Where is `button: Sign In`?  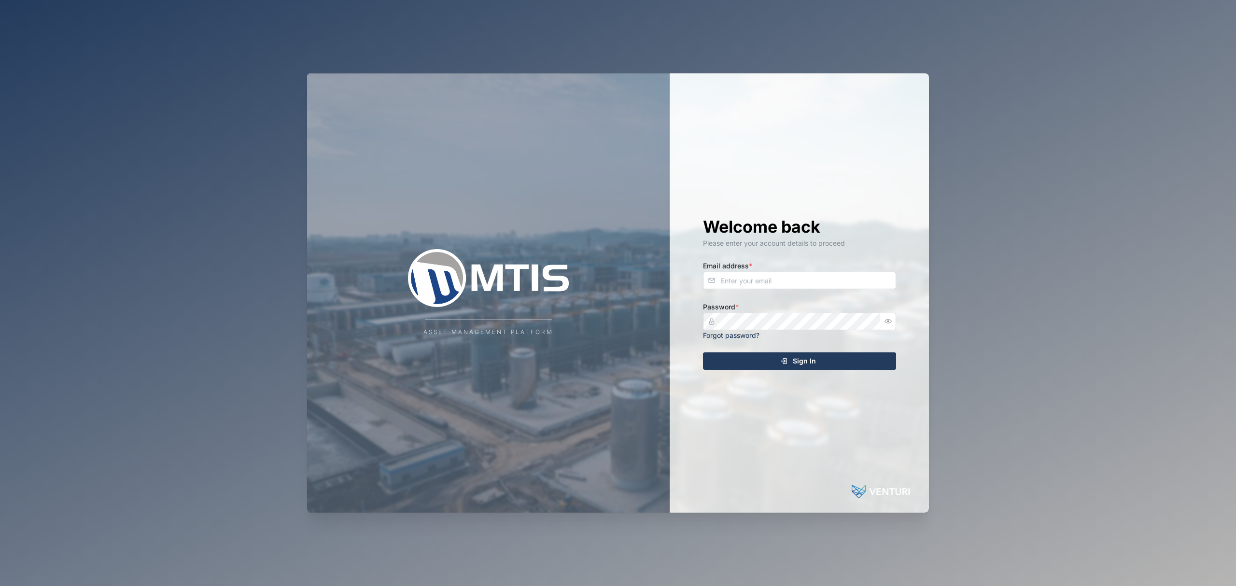
button: Sign In is located at coordinates (799, 361).